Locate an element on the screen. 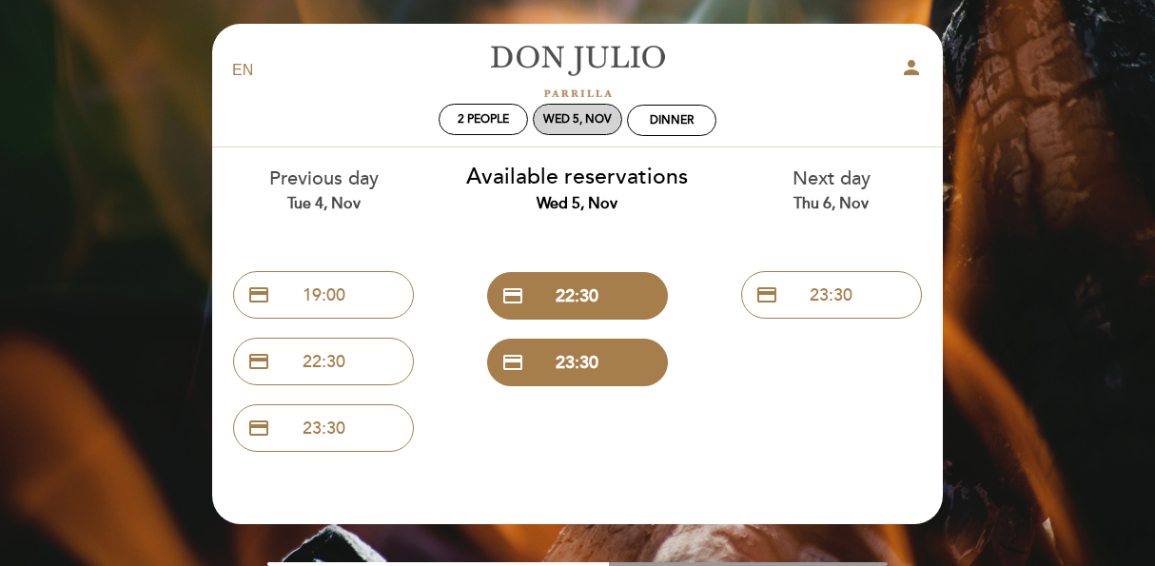  div: Thu 6, Nov is located at coordinates (830, 204).